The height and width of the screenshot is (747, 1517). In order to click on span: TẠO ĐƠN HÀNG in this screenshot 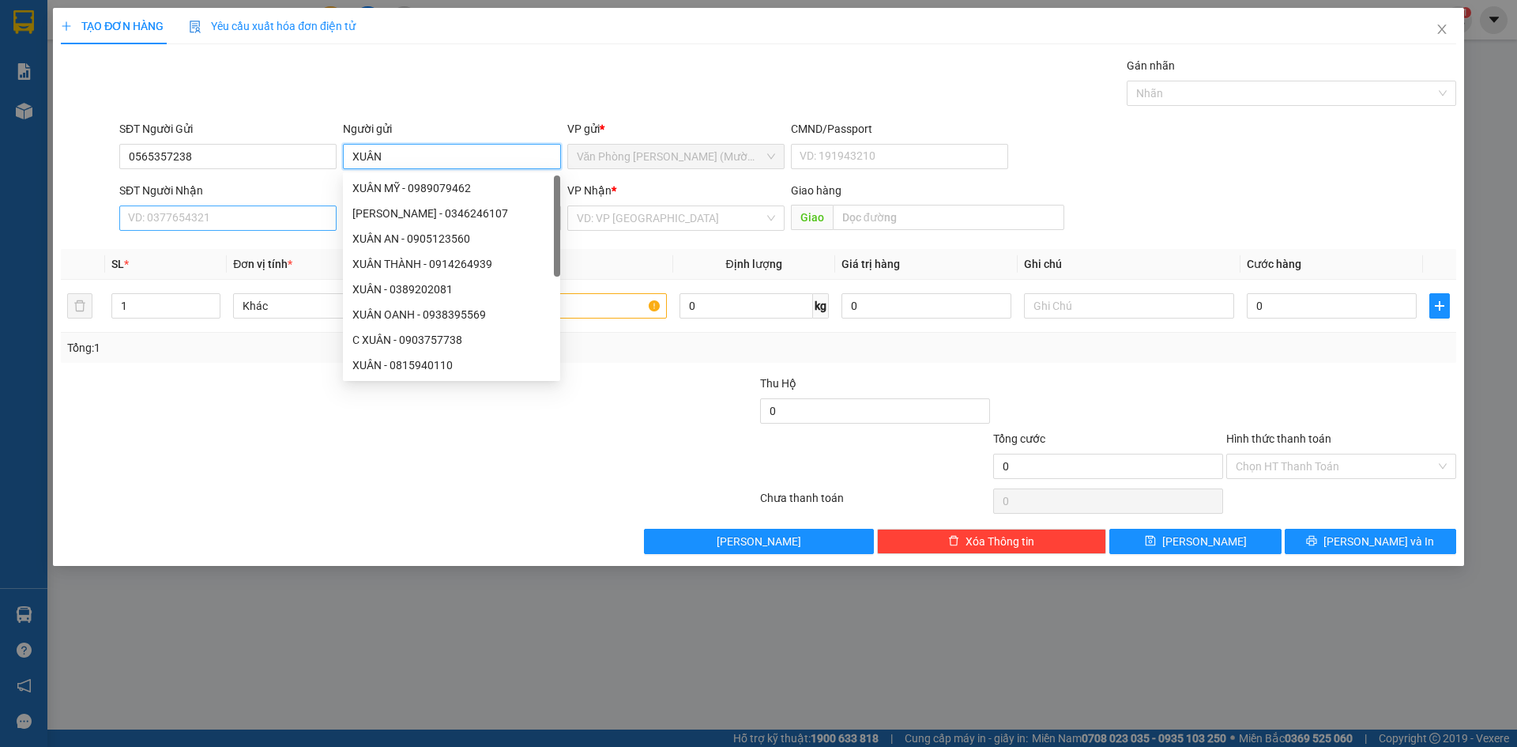, I will do `click(112, 26)`.